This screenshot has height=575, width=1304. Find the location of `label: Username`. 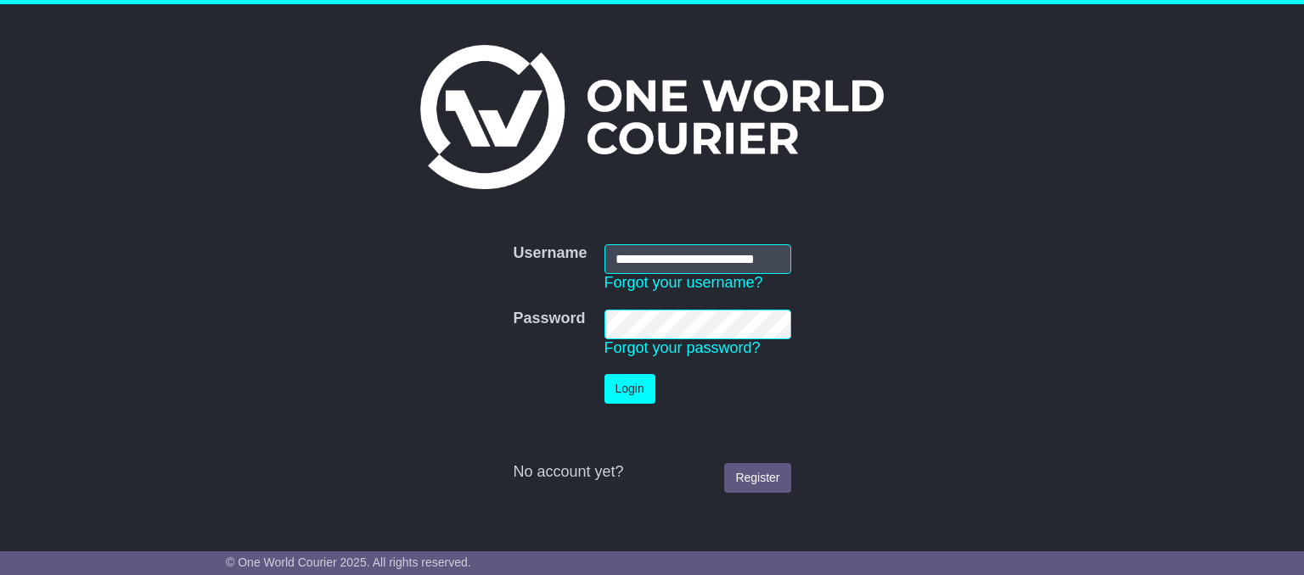

label: Username is located at coordinates (549, 254).